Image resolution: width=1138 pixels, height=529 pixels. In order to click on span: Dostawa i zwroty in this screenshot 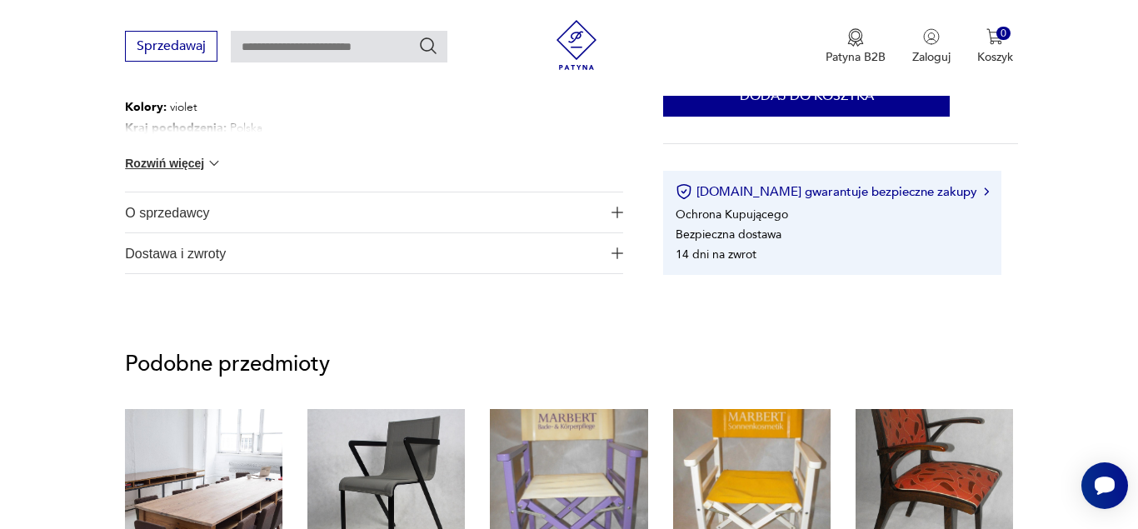, I will do `click(362, 253)`.